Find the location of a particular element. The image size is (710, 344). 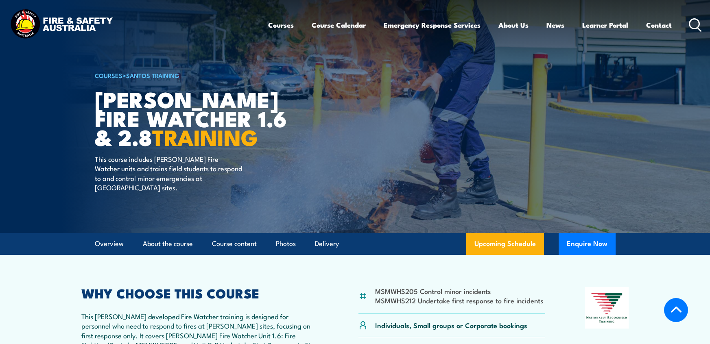

a: Delivery is located at coordinates (327, 244).